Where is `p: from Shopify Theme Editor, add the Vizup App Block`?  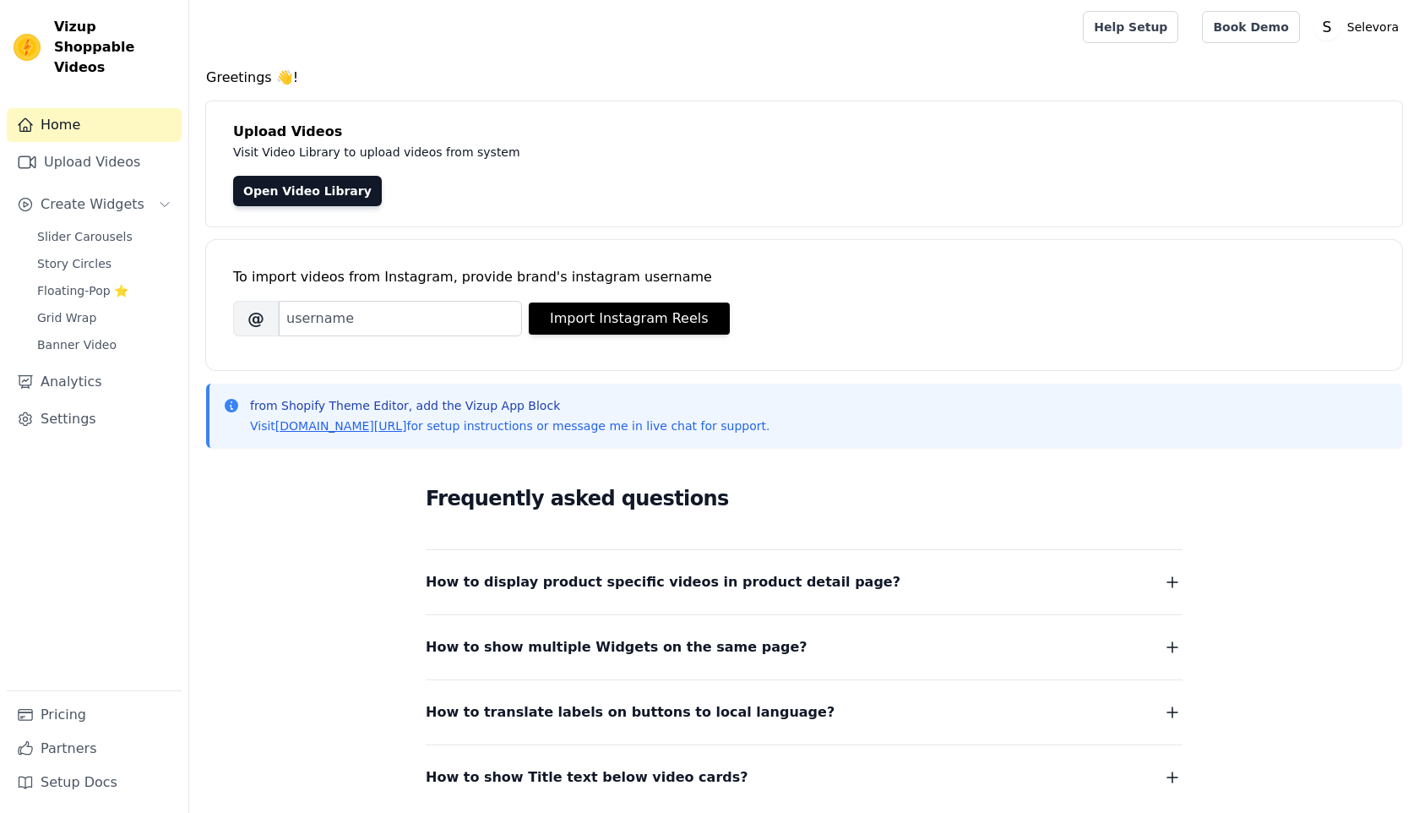
p: from Shopify Theme Editor, add the Vizup App Block is located at coordinates (509, 406).